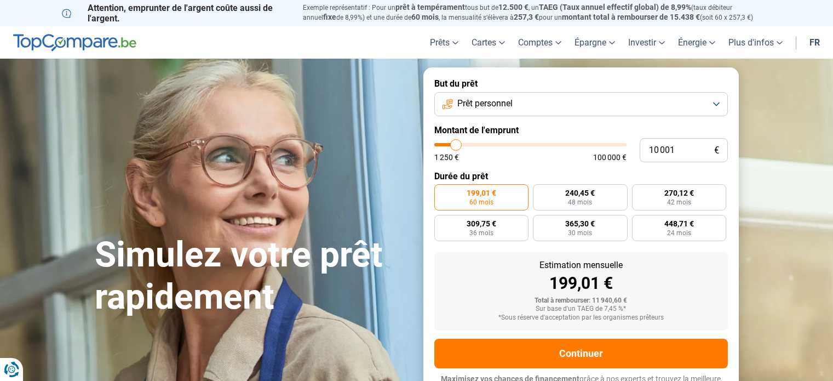 Image resolution: width=833 pixels, height=381 pixels. Describe the element at coordinates (581, 83) in the screenshot. I see `label: But du prêt` at that location.